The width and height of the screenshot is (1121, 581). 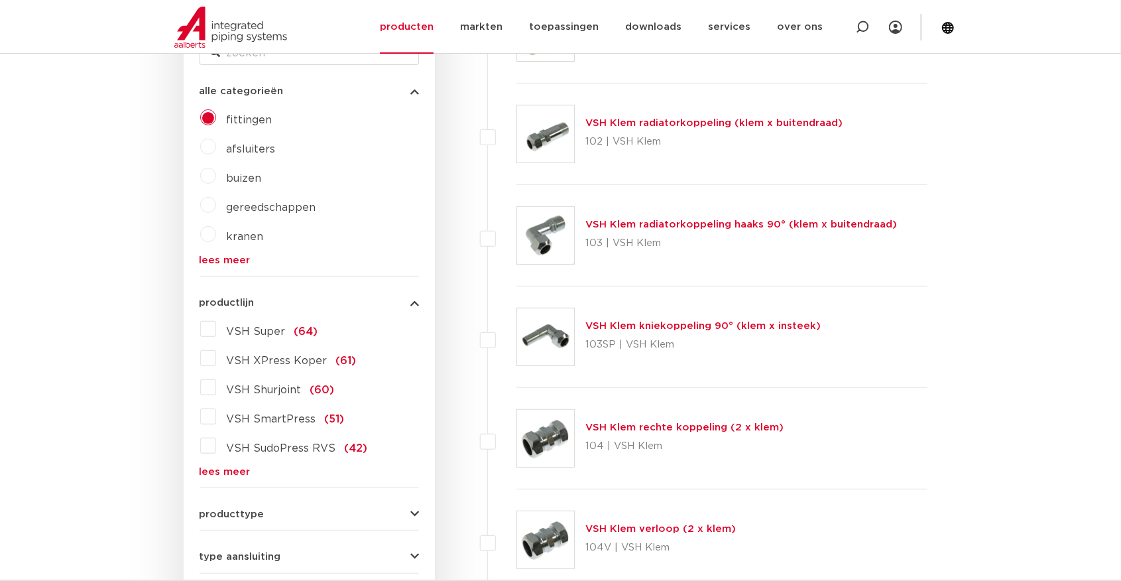 What do you see at coordinates (741, 243) in the screenshot?
I see `p: 103 | VSH Klem` at bounding box center [741, 243].